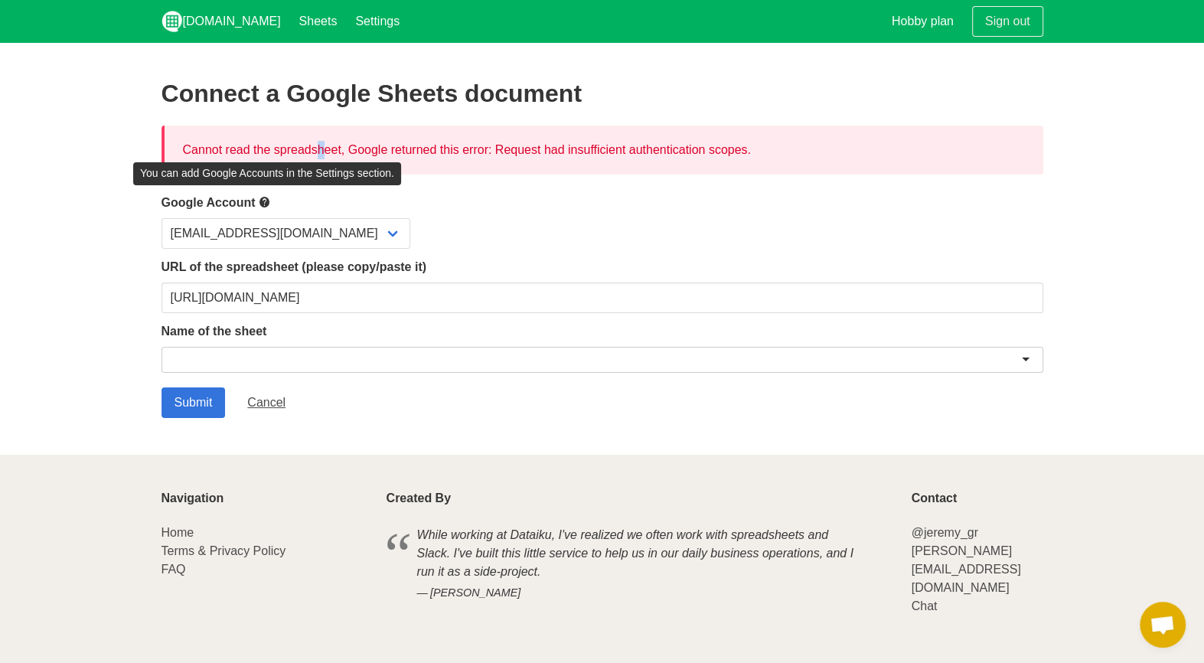  Describe the element at coordinates (178, 532) in the screenshot. I see `a: Home` at that location.